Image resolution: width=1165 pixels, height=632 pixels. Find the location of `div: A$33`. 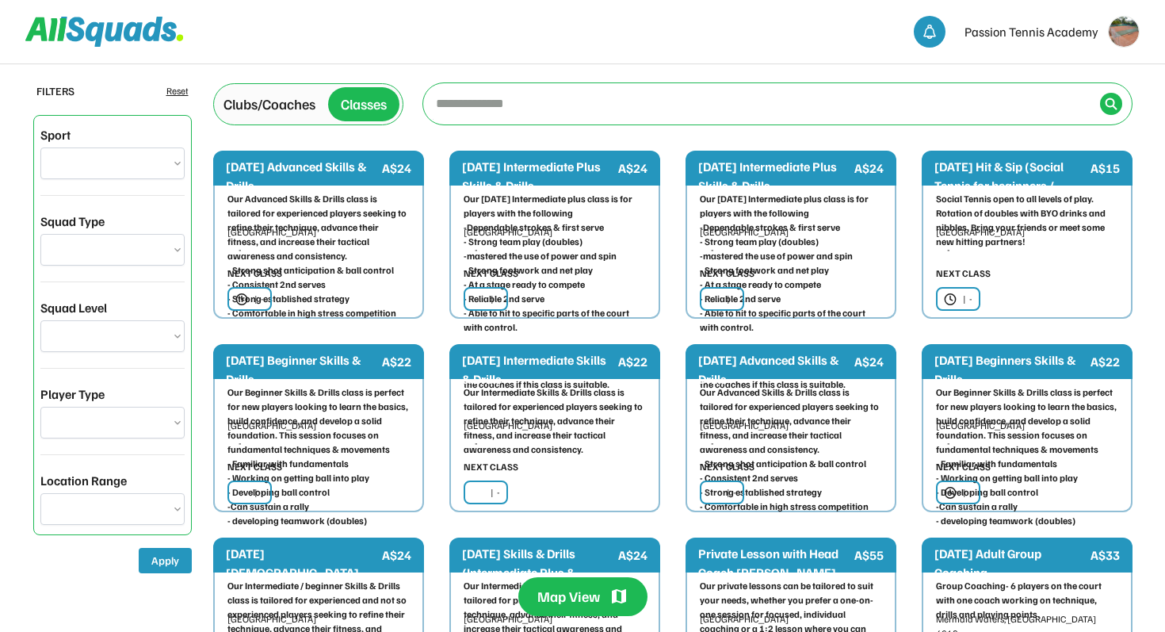

div: A$33 is located at coordinates (1105, 555).